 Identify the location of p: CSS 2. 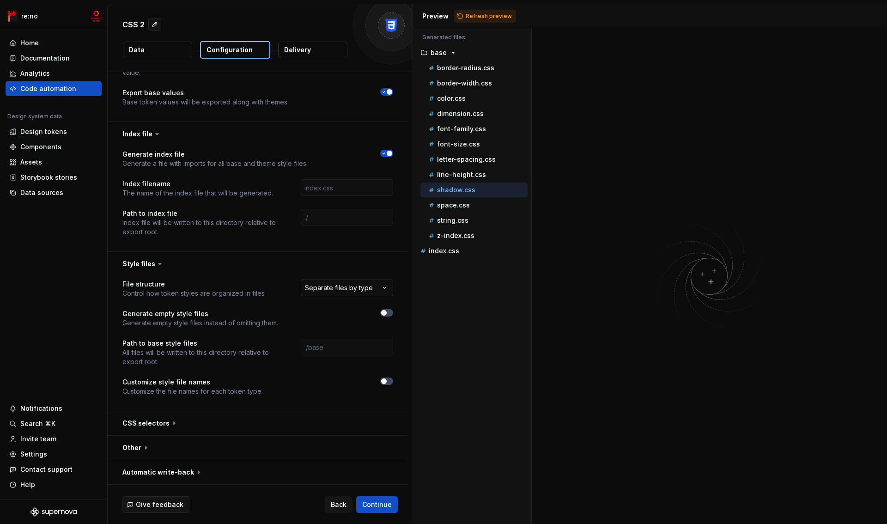
(133, 24).